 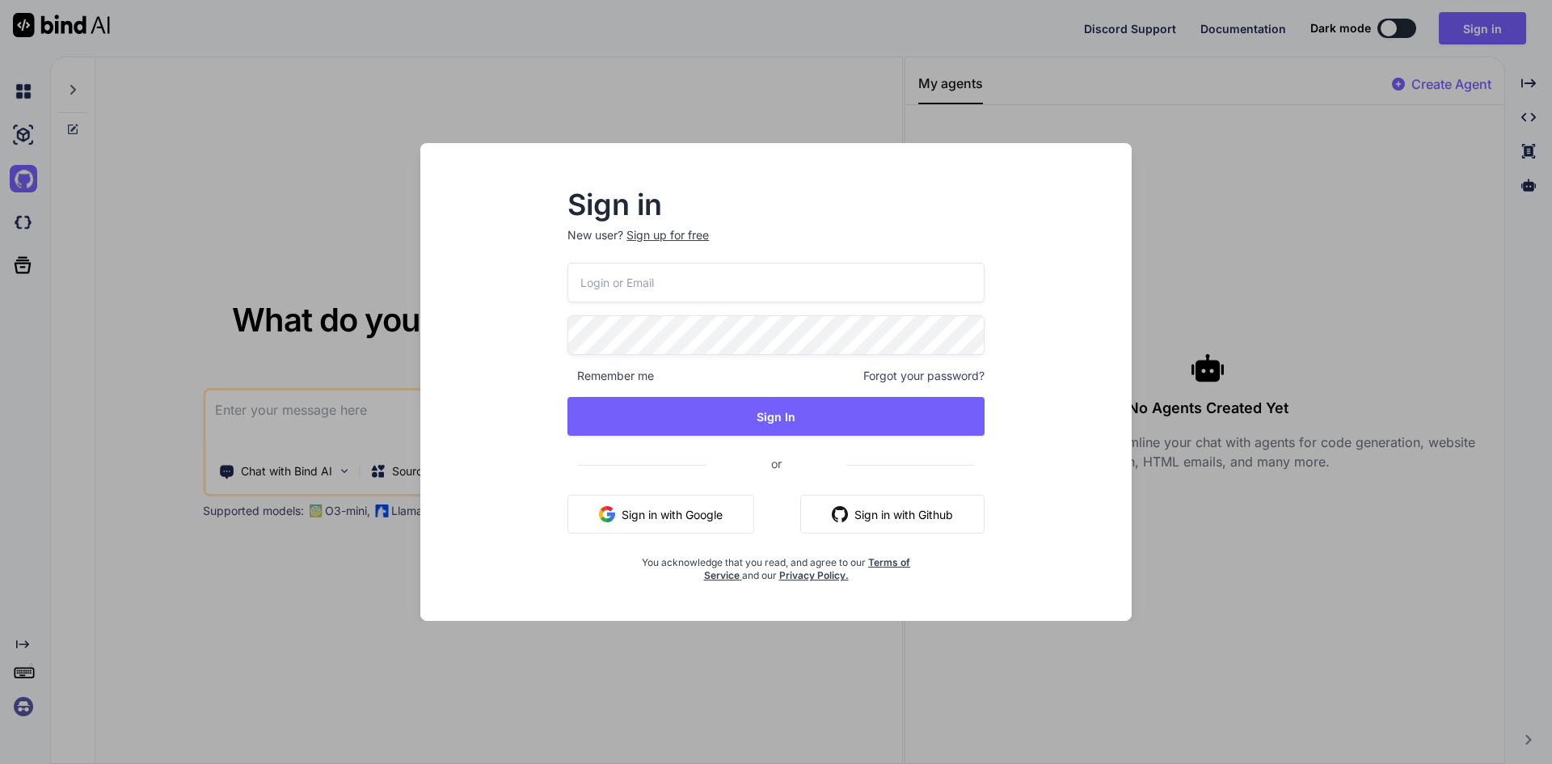 I want to click on span: Forgot your password?, so click(x=924, y=376).